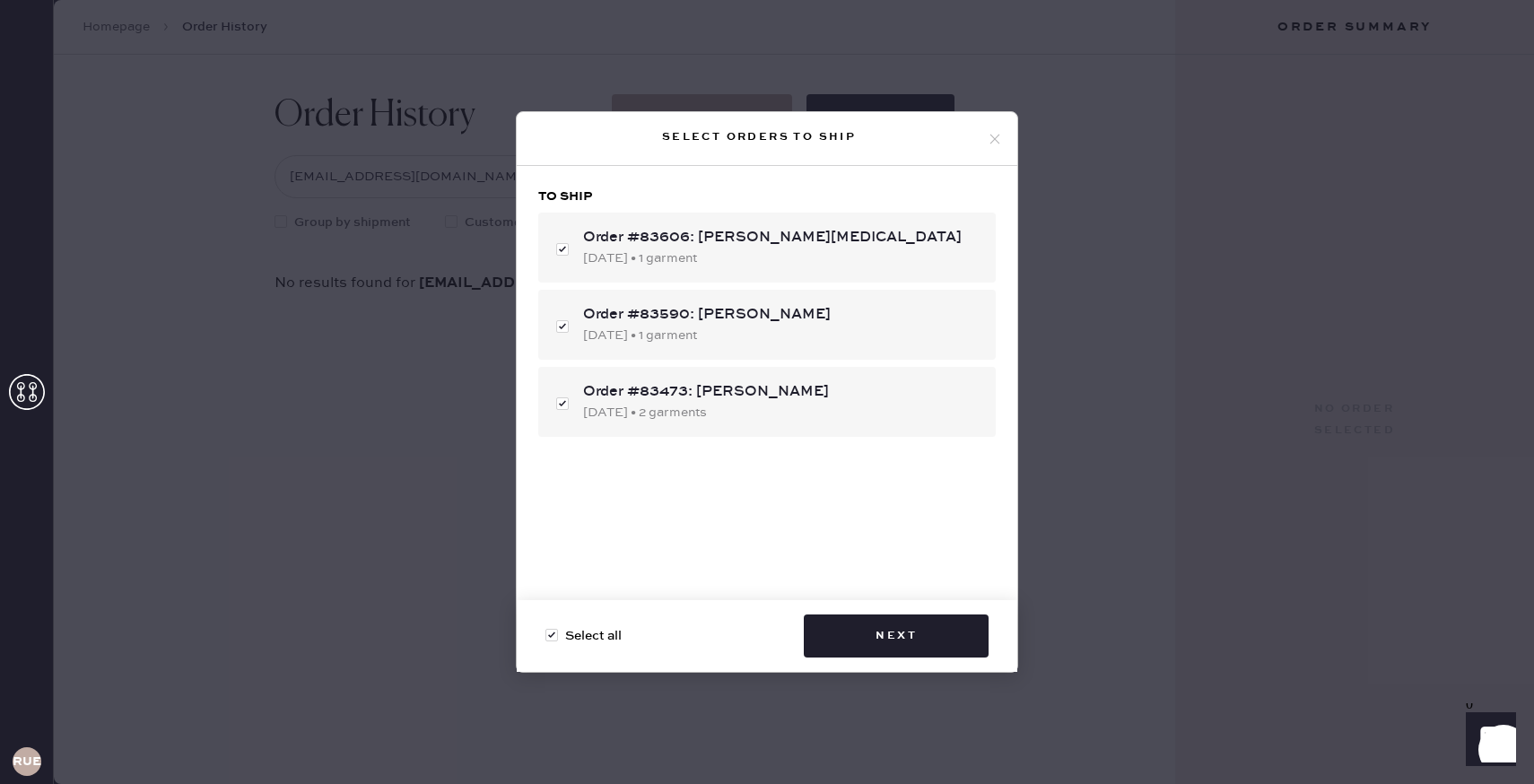 The image size is (1534, 784). Describe the element at coordinates (27, 761) in the screenshot. I see `h3: RUESA` at that location.